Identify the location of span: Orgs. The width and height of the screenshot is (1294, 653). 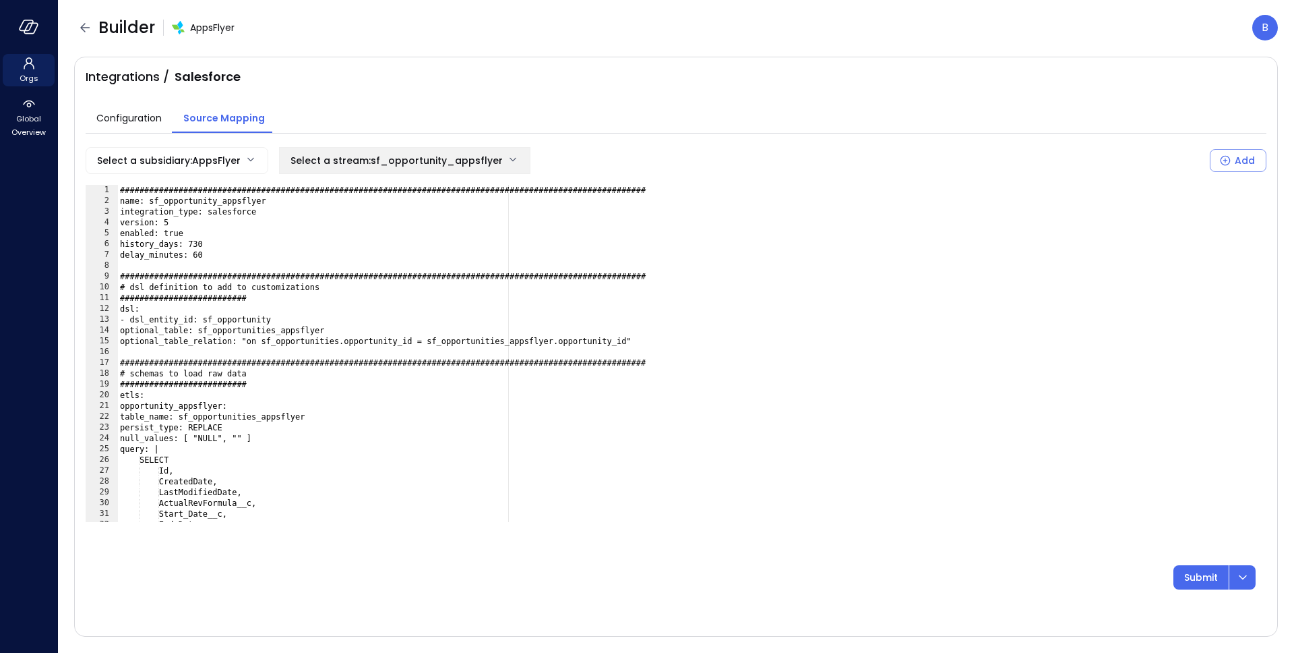
(29, 78).